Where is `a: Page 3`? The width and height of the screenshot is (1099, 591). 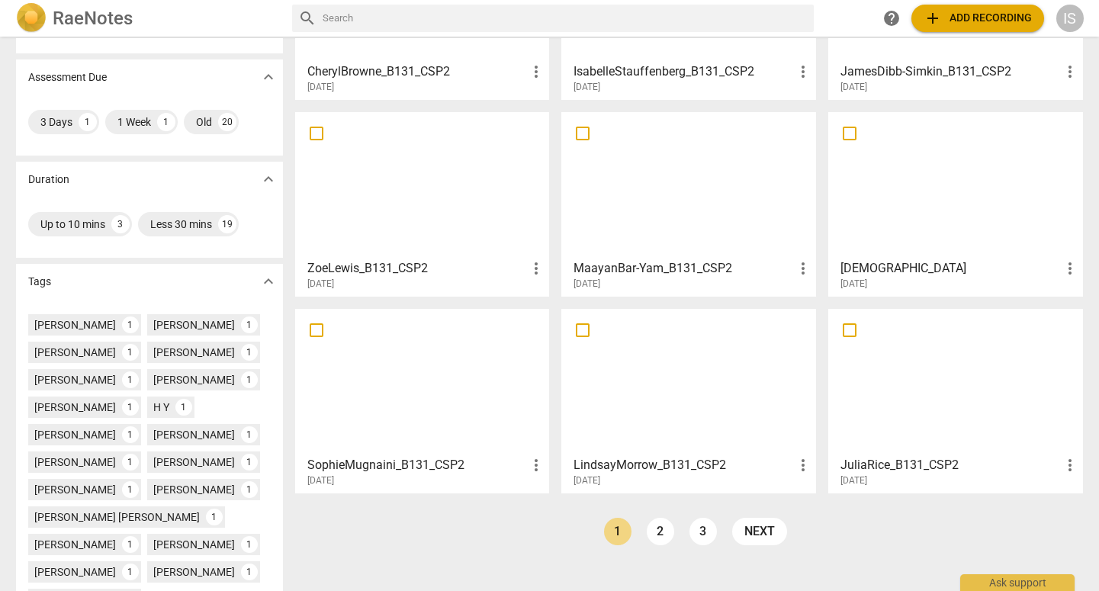 a: Page 3 is located at coordinates (703, 532).